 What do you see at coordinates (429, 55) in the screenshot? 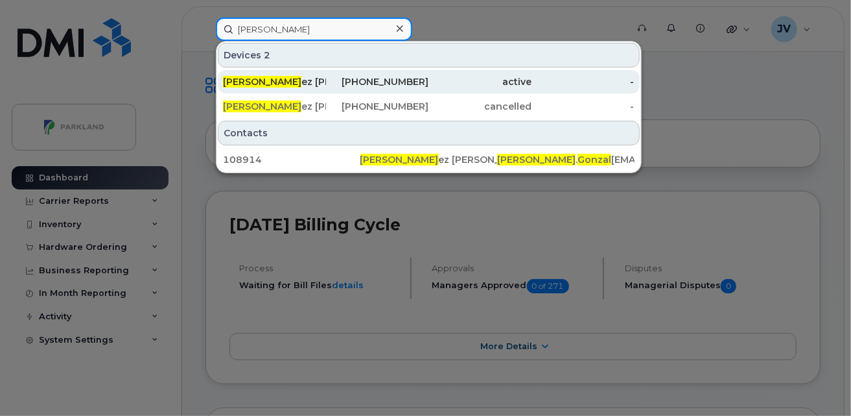
I see `div: Devices` at bounding box center [429, 55].